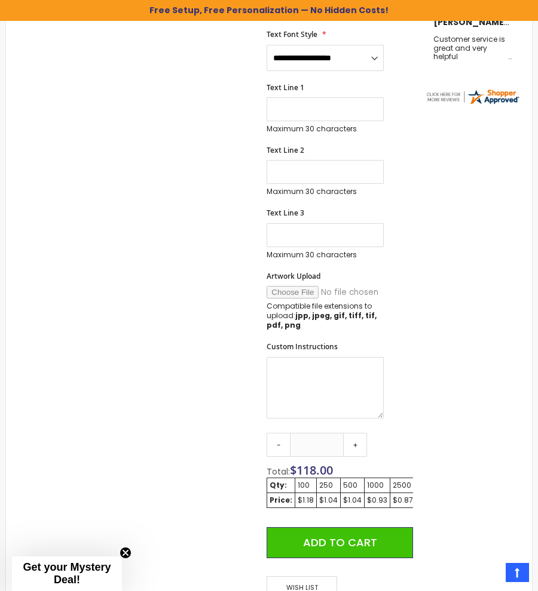 This screenshot has width=538, height=591. I want to click on div: $1.18, so click(305, 501).